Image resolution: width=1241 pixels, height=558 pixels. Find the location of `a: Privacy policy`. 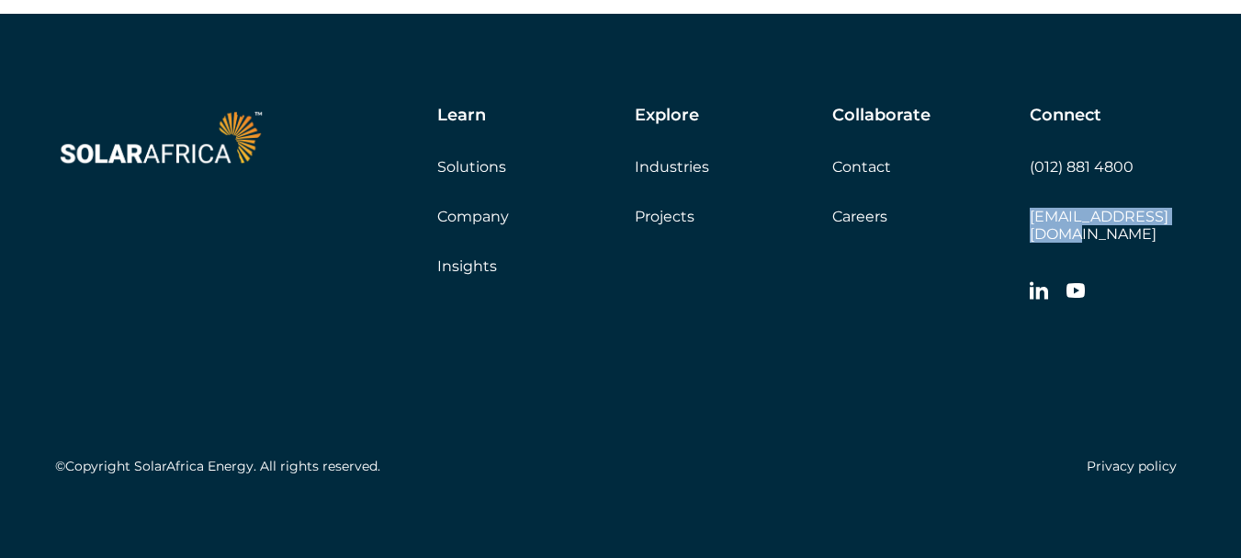

a: Privacy policy is located at coordinates (1132, 466).